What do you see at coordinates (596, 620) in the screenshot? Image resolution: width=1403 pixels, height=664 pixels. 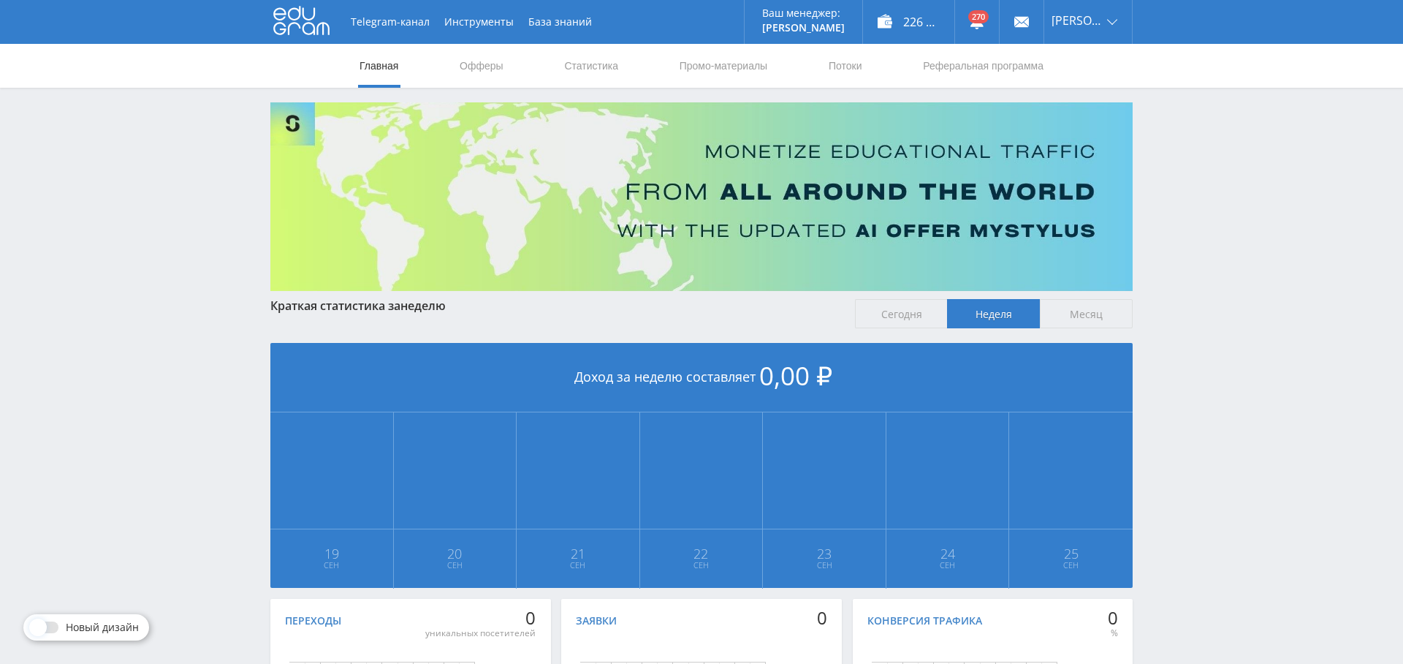 I see `div: Заявки` at bounding box center [596, 620].